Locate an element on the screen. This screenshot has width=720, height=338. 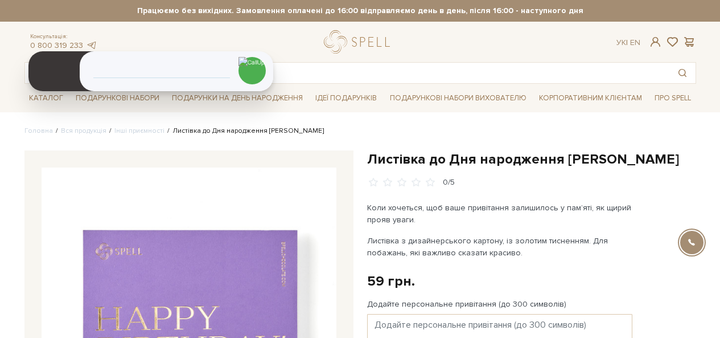
div: 59 грн. is located at coordinates (391, 281).